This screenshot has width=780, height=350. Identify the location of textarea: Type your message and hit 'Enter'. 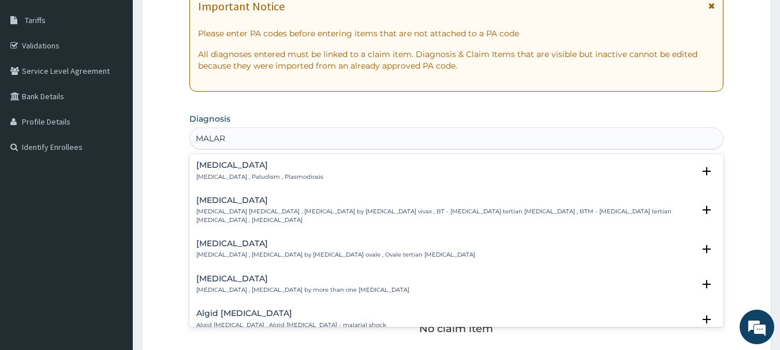
(113, 250).